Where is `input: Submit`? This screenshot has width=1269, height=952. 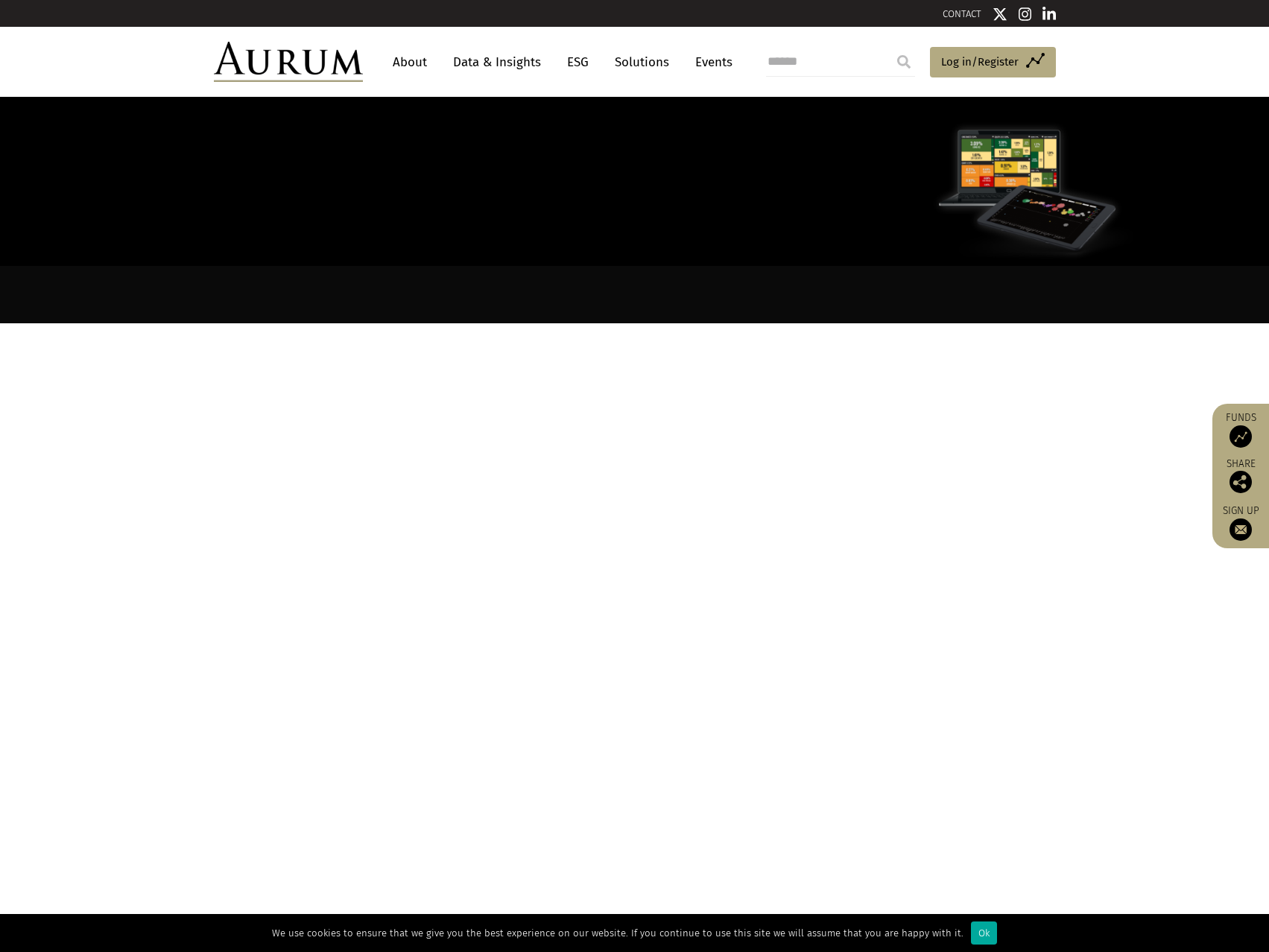
input: Submit is located at coordinates (904, 62).